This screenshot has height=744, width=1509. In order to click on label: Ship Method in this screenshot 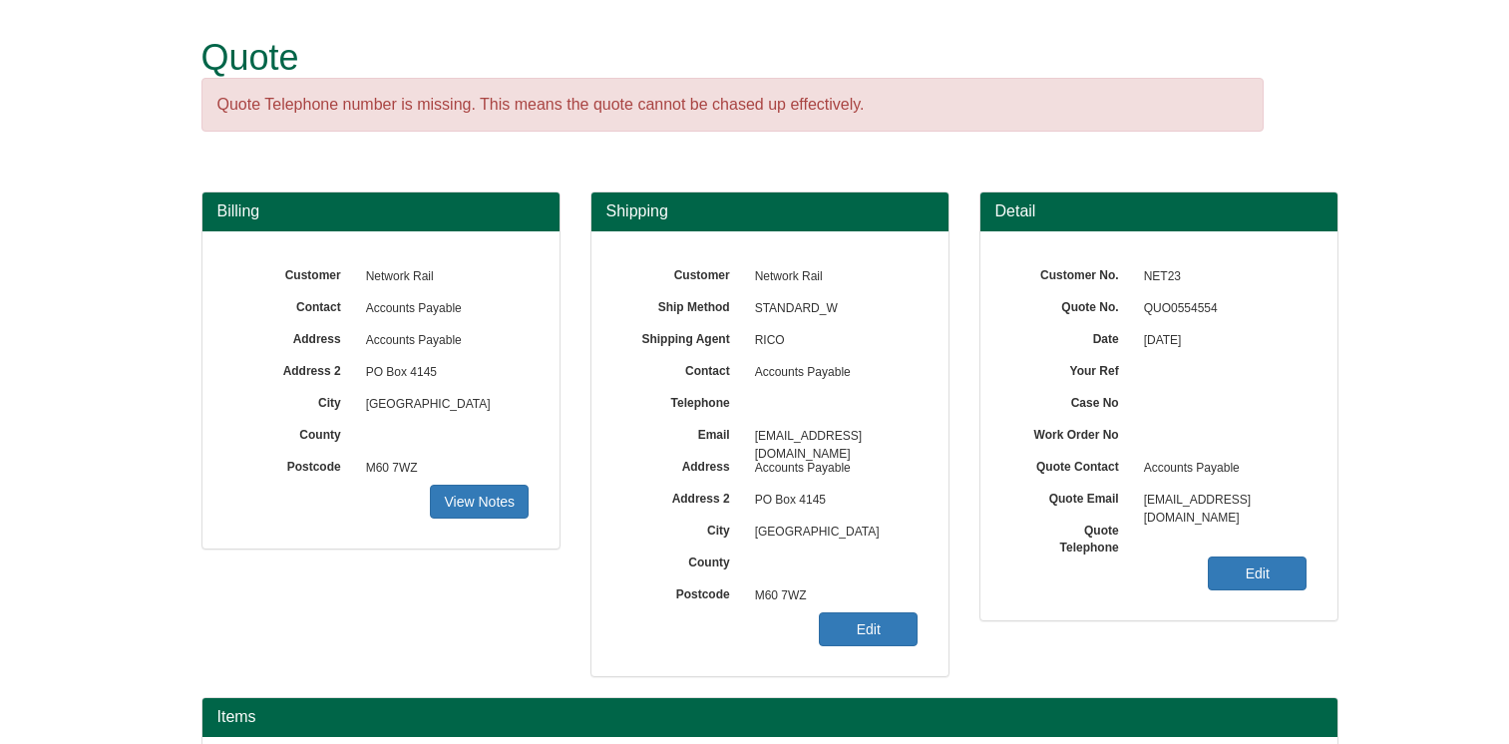, I will do `click(683, 304)`.